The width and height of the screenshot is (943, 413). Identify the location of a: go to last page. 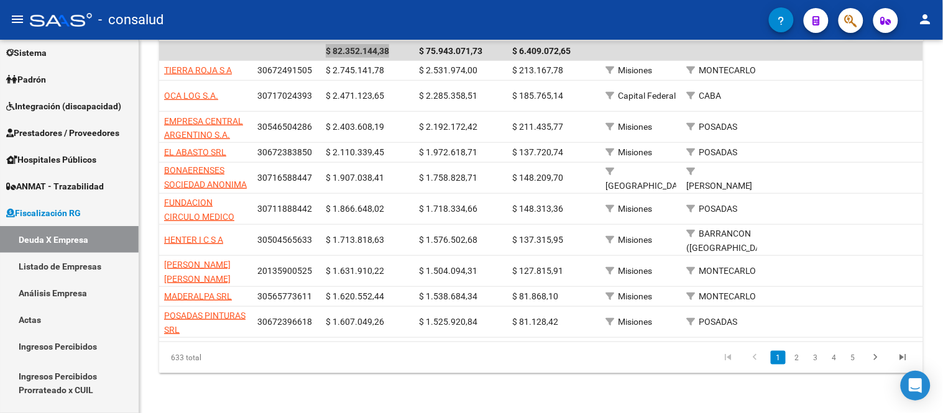
(903, 358).